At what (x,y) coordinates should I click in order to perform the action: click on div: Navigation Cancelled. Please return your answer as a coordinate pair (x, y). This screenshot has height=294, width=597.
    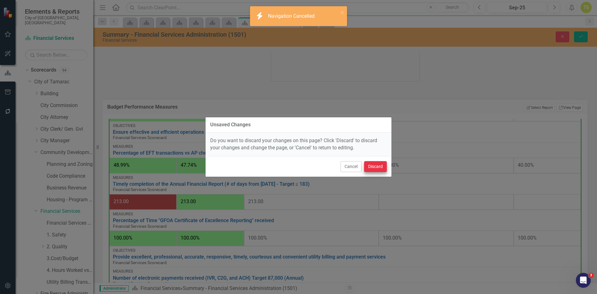
    Looking at the image, I should click on (292, 16).